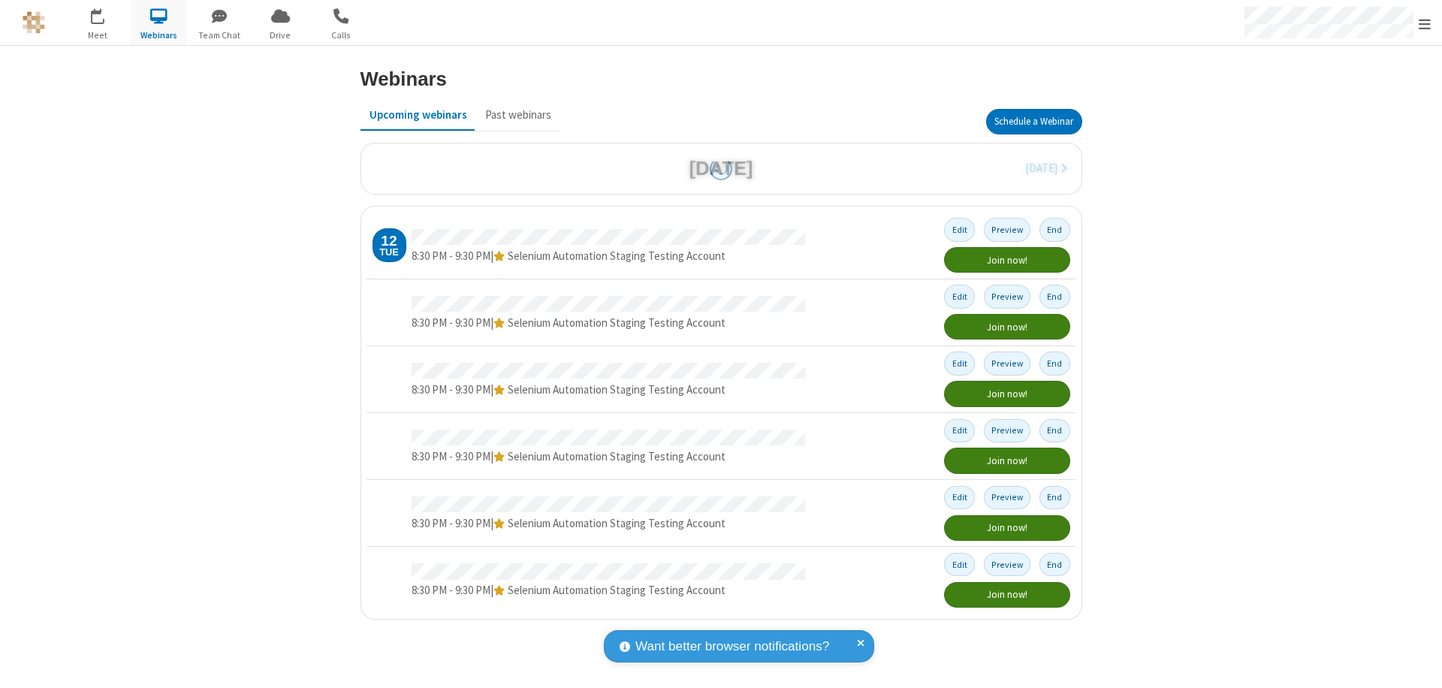 Image resolution: width=1442 pixels, height=688 pixels. I want to click on button: Upcoming webinars, so click(418, 115).